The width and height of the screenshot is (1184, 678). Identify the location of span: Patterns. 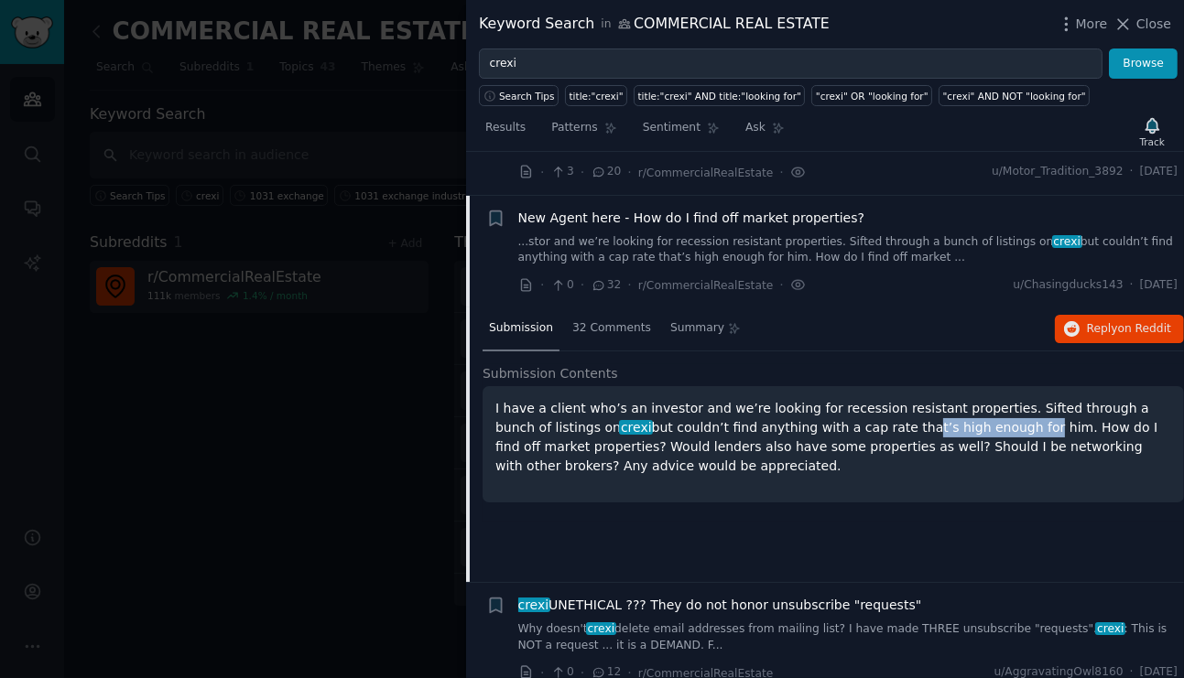
(574, 128).